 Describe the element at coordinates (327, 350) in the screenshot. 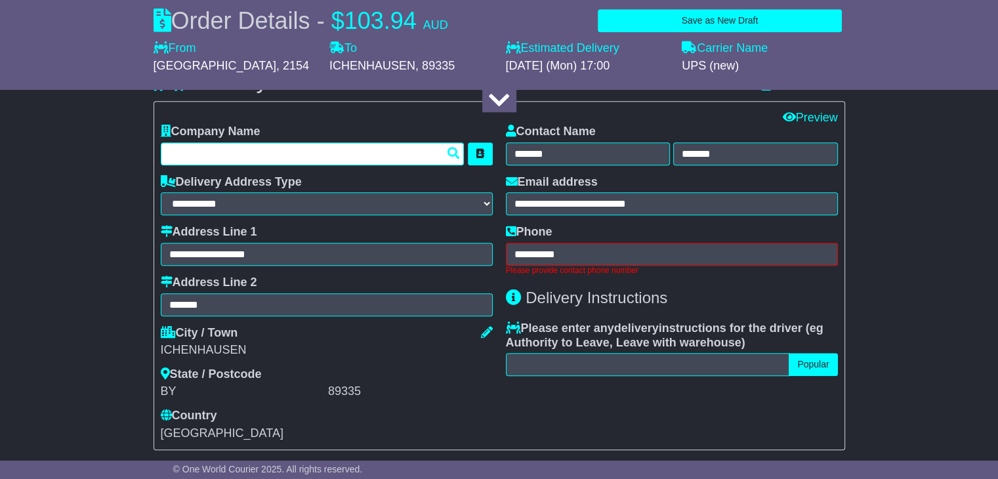

I see `div: ICHENHAUSEN` at that location.